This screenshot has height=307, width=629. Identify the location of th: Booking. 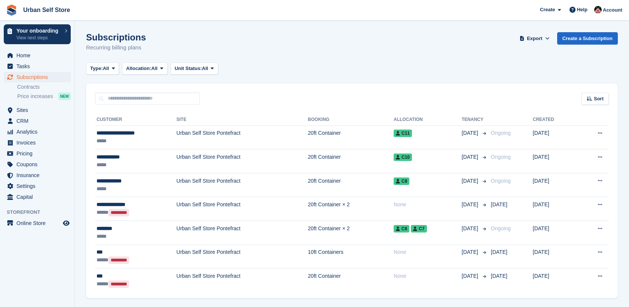
(351, 120).